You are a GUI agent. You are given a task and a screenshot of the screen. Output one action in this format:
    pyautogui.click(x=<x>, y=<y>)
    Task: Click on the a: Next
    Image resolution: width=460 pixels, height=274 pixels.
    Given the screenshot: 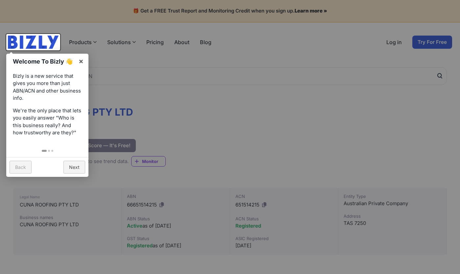 What is the action you would take?
    pyautogui.click(x=74, y=167)
    